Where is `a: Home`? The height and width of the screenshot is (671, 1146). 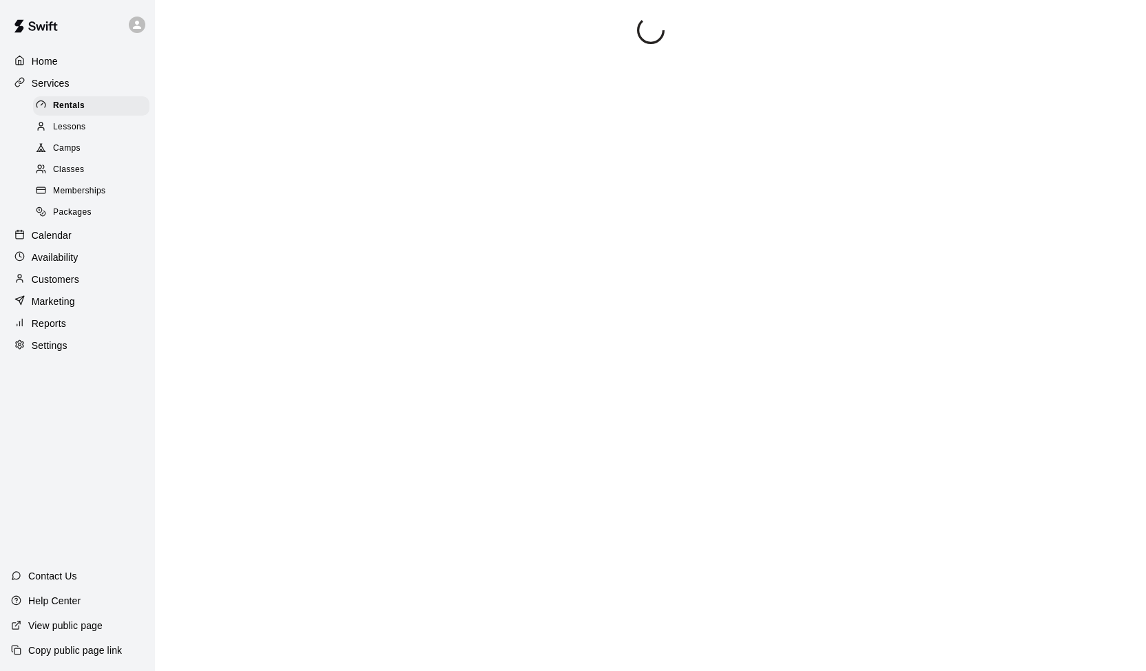
a: Home is located at coordinates (77, 61).